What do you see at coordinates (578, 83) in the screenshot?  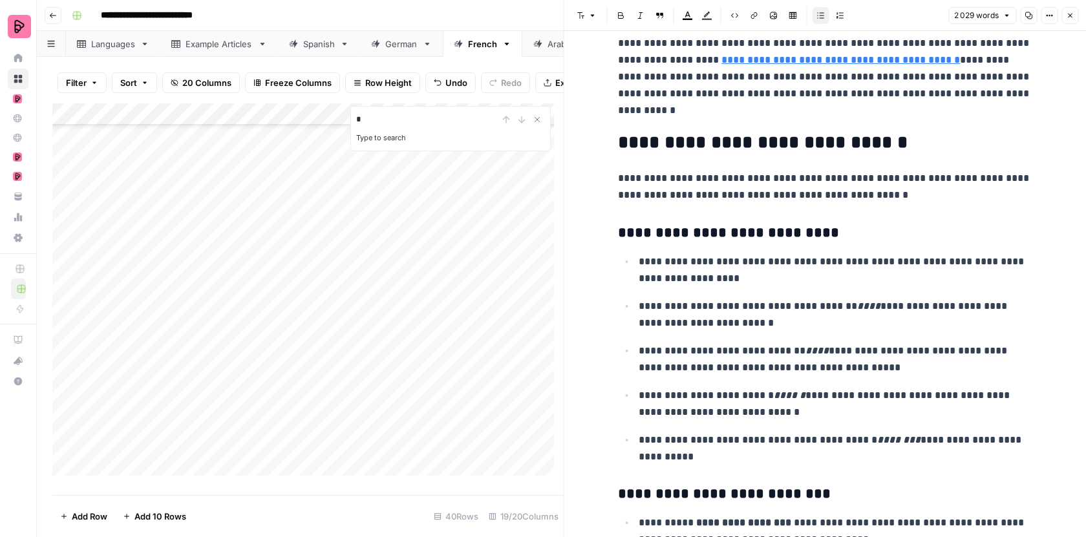 I see `span: Export CSV` at bounding box center [578, 83].